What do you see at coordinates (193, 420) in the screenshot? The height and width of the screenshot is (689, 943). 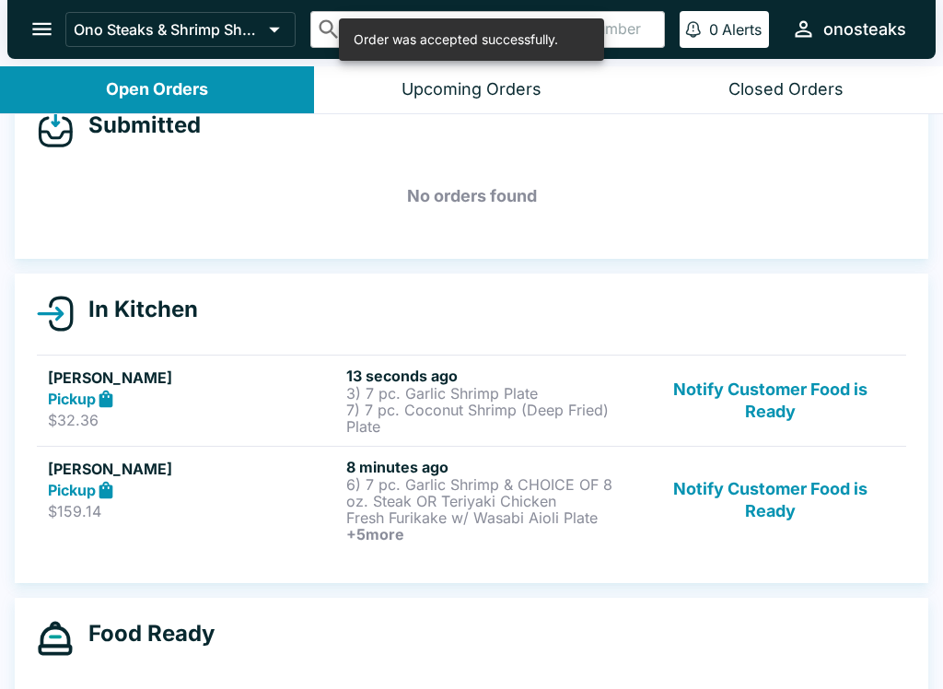 I see `p: $32.36` at bounding box center [193, 420].